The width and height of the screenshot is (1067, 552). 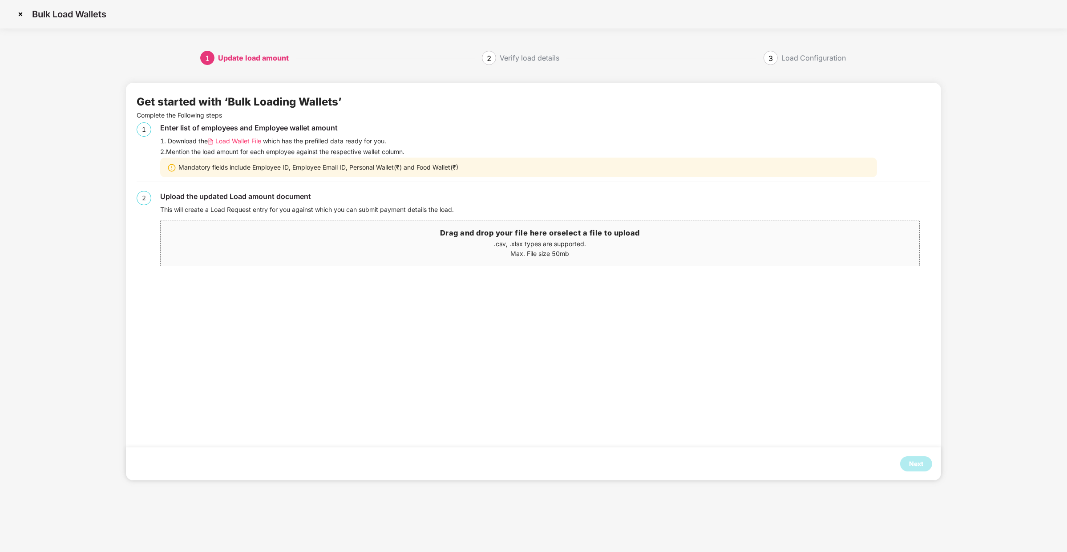 What do you see at coordinates (771, 58) in the screenshot?
I see `span: 3` at bounding box center [771, 58].